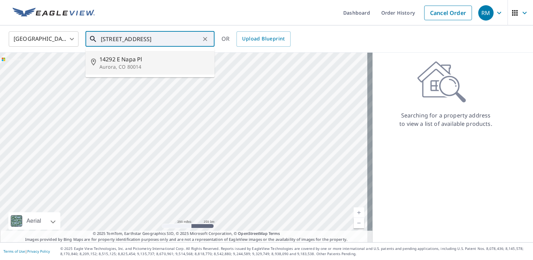  Describe the element at coordinates (186, 234) in the screenshot. I see `span: © 2025 TomTom, Earthstar Geographics SIO, © 2025 Microsoft Corporation, ©` at that location.